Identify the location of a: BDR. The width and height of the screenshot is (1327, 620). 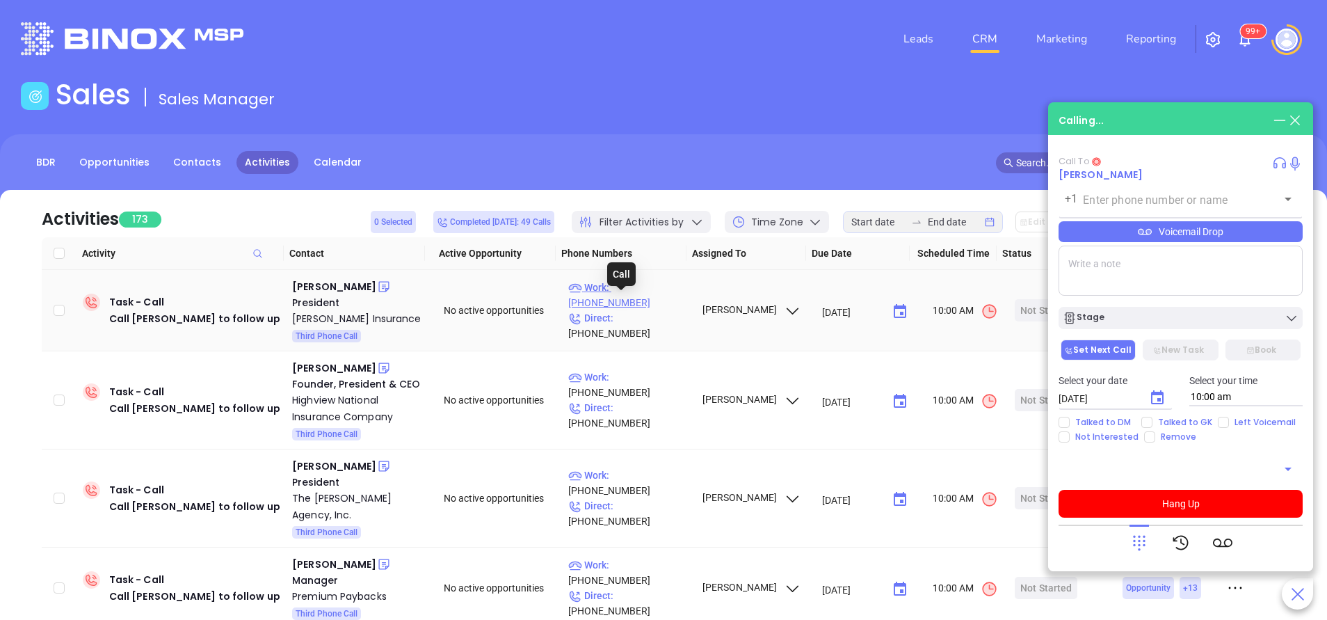
(46, 162).